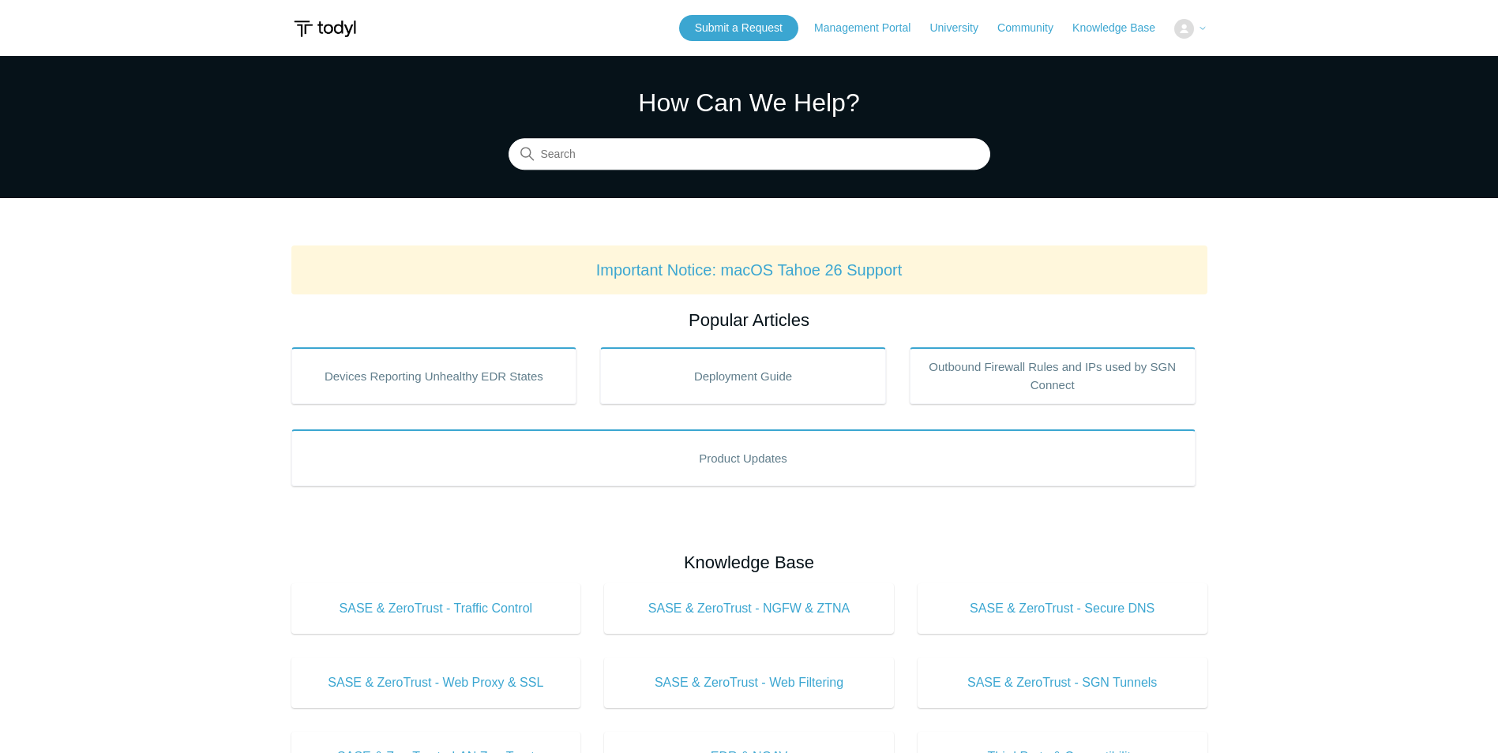 The image size is (1498, 753). Describe the element at coordinates (961, 28) in the screenshot. I see `a: University` at that location.